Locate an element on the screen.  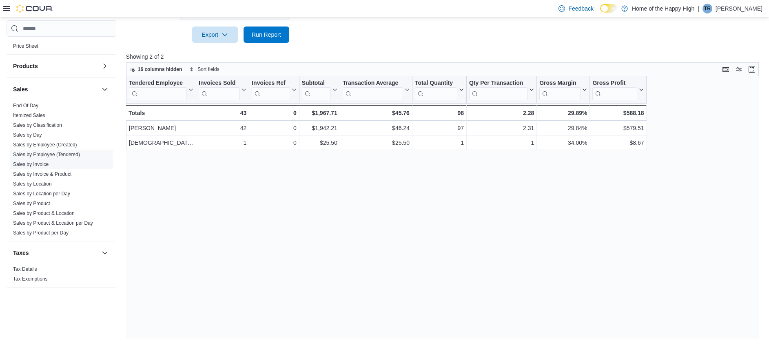
a: Sales by Location is located at coordinates (32, 184).